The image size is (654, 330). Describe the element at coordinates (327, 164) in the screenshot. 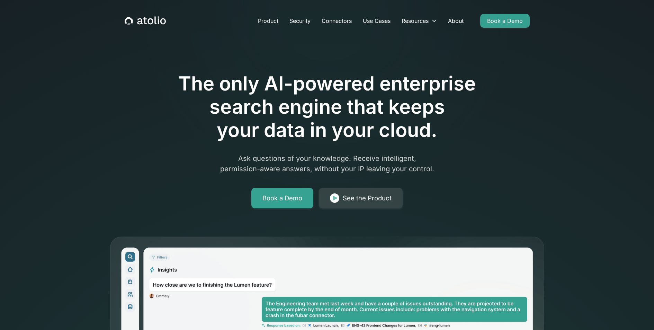

I see `p: Ask questions of your knowledge. Receive intelligent, permission-aware answers, without your IP l...` at that location.